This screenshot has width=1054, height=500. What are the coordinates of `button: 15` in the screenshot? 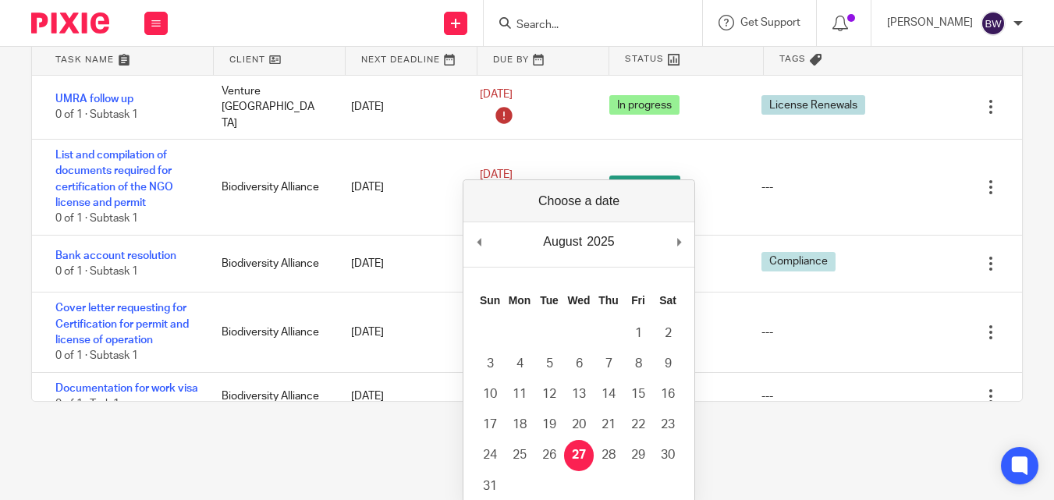 It's located at (638, 394).